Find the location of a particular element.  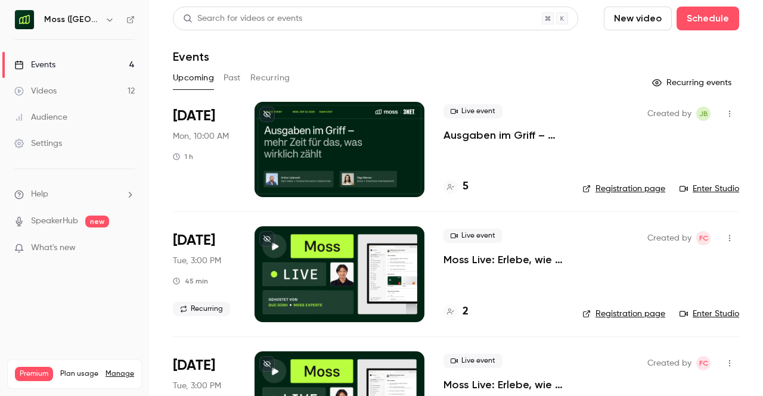

div: 45 min is located at coordinates (190, 281).